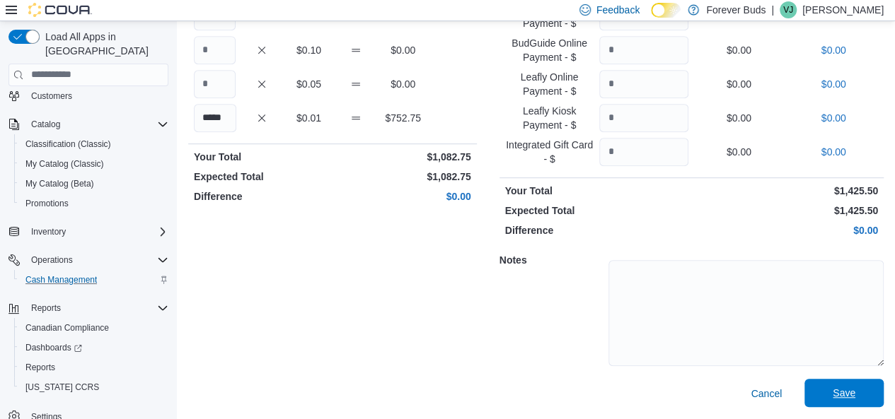  Describe the element at coordinates (308, 50) in the screenshot. I see `p: $0.10` at that location.